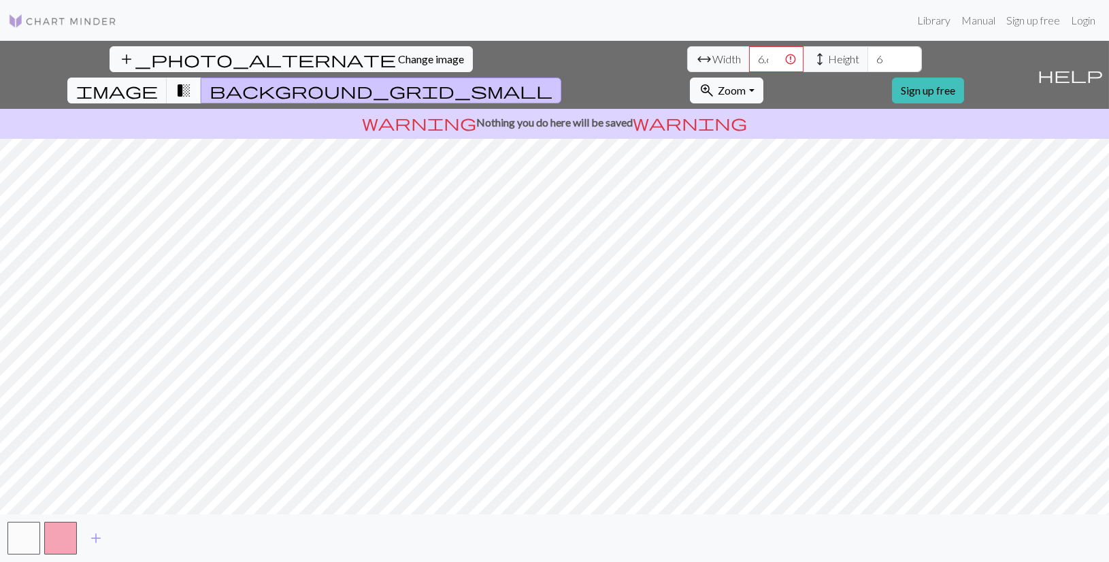  Describe the element at coordinates (63, 21) in the screenshot. I see `img: Logo` at that location.